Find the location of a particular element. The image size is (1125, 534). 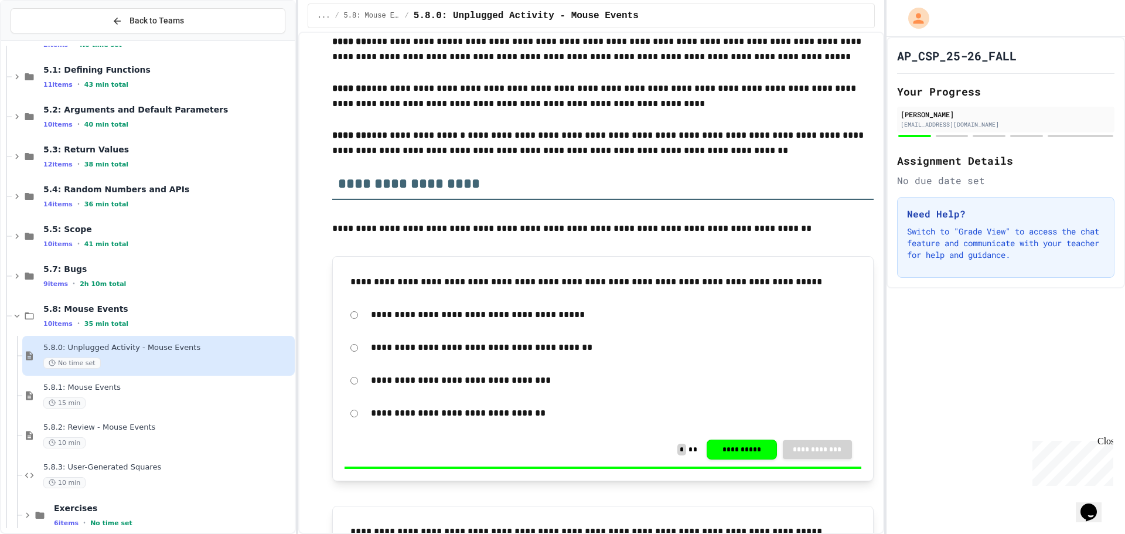

span: 5.1: Defining Functions is located at coordinates (168, 70).